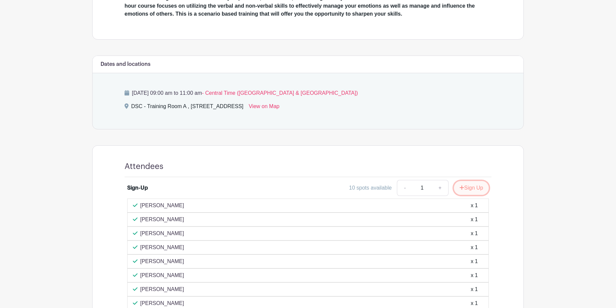 Image resolution: width=616 pixels, height=308 pixels. I want to click on button: Sign Up, so click(471, 188).